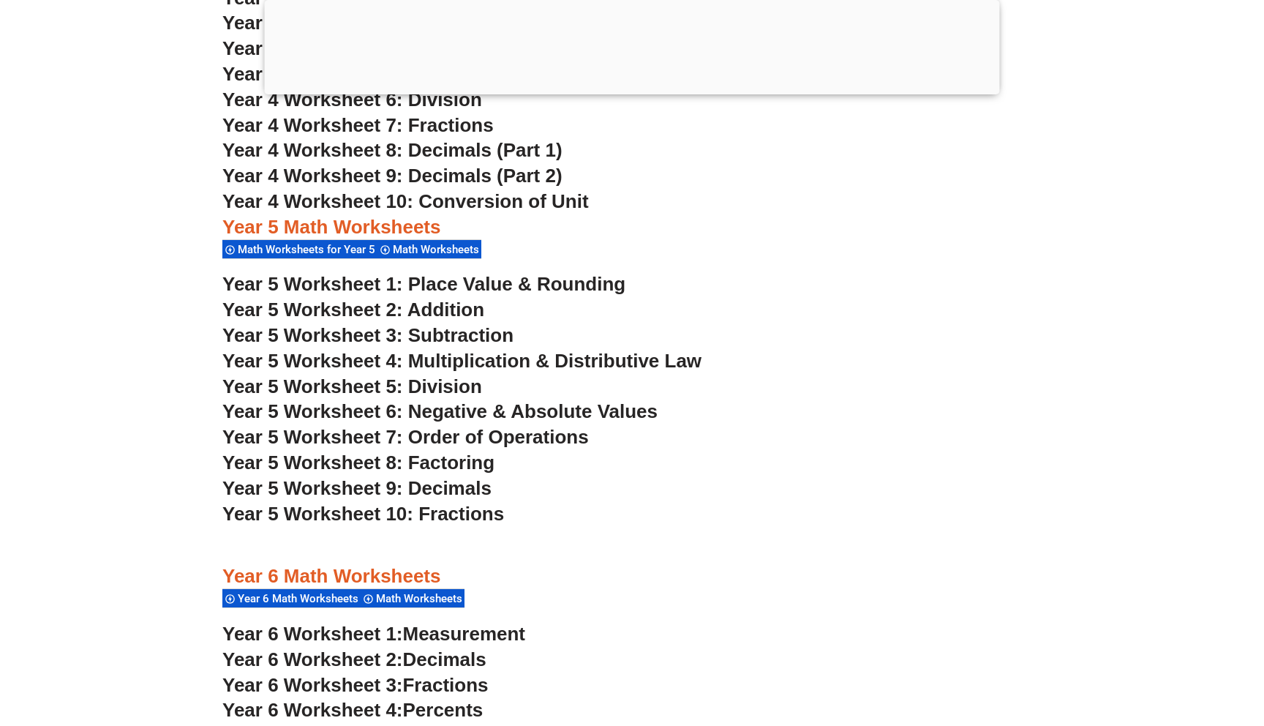 The image size is (1264, 726). Describe the element at coordinates (464, 633) in the screenshot. I see `span: Measurement` at that location.